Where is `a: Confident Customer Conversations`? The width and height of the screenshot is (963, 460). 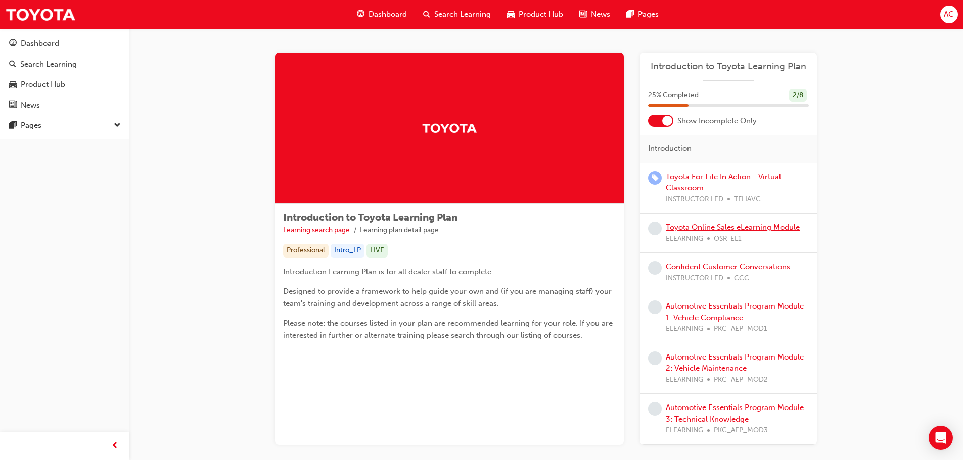
a: Confident Customer Conversations is located at coordinates (728, 267).